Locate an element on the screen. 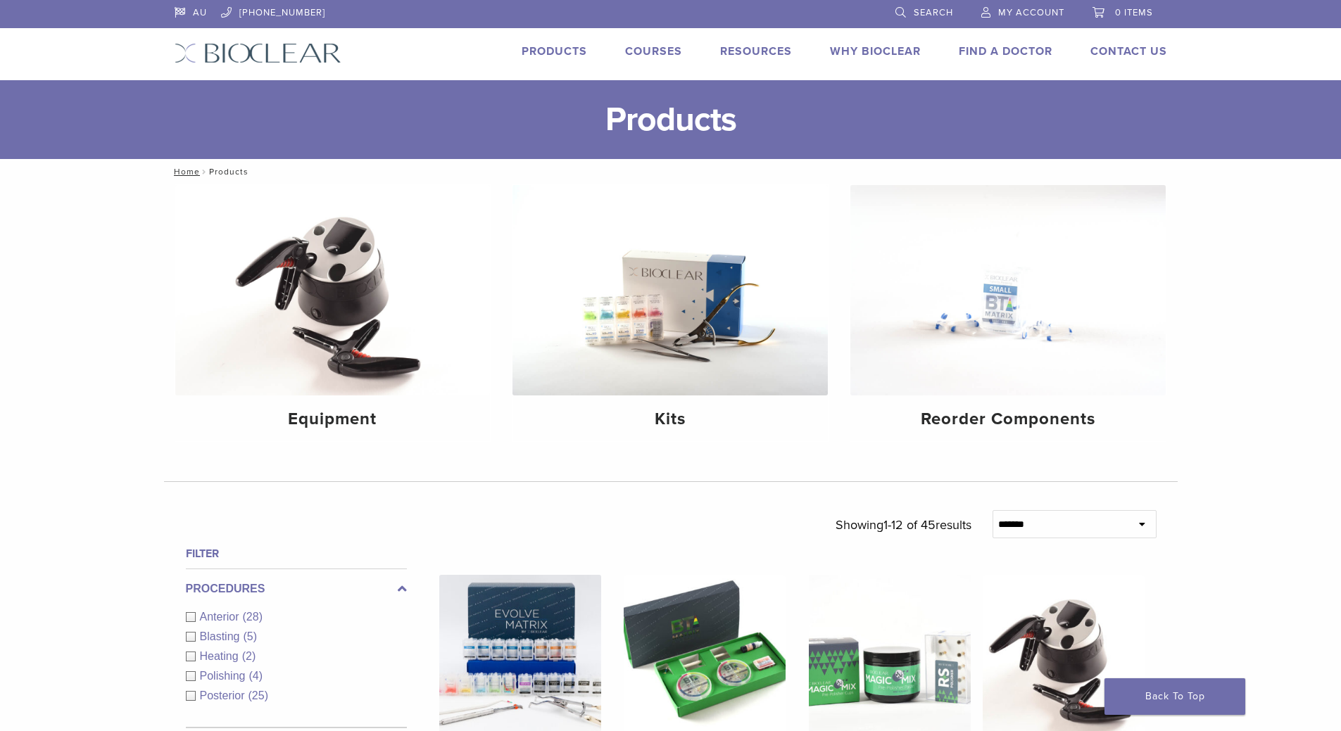 The image size is (1341, 731). img: Reorder Components is located at coordinates (1008, 290).